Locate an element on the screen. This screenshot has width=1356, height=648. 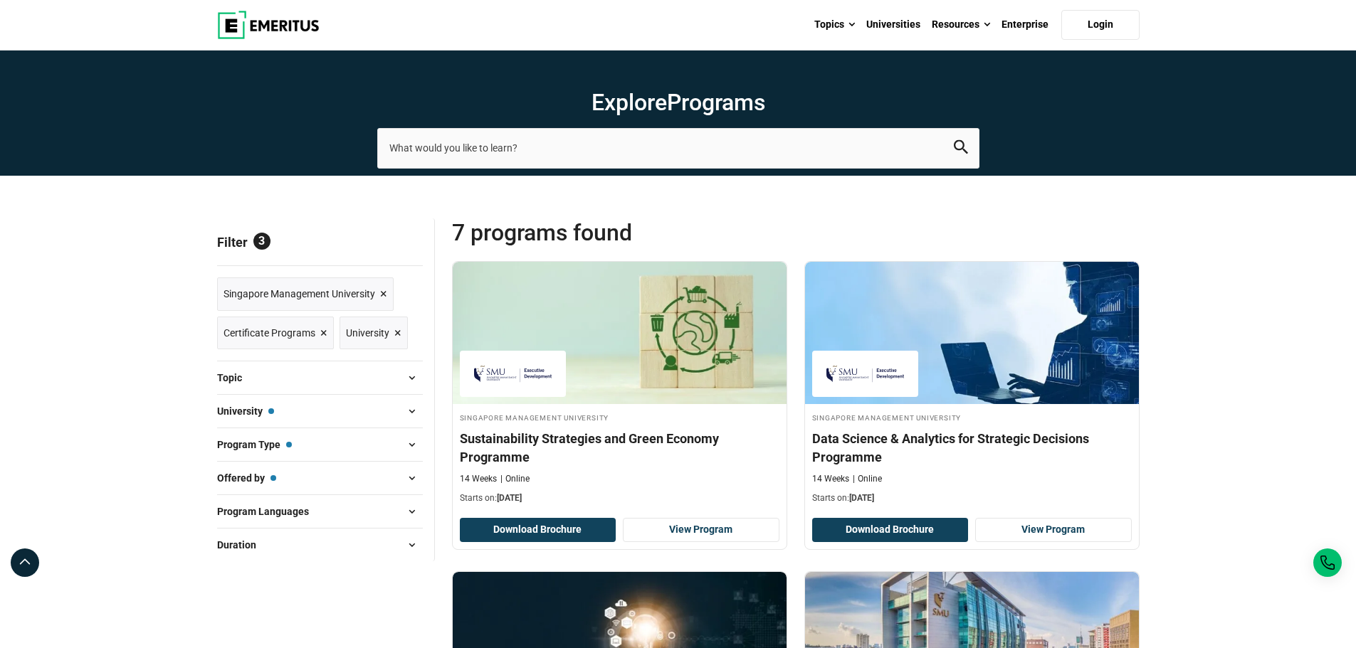
span: Reset all is located at coordinates (401, 244).